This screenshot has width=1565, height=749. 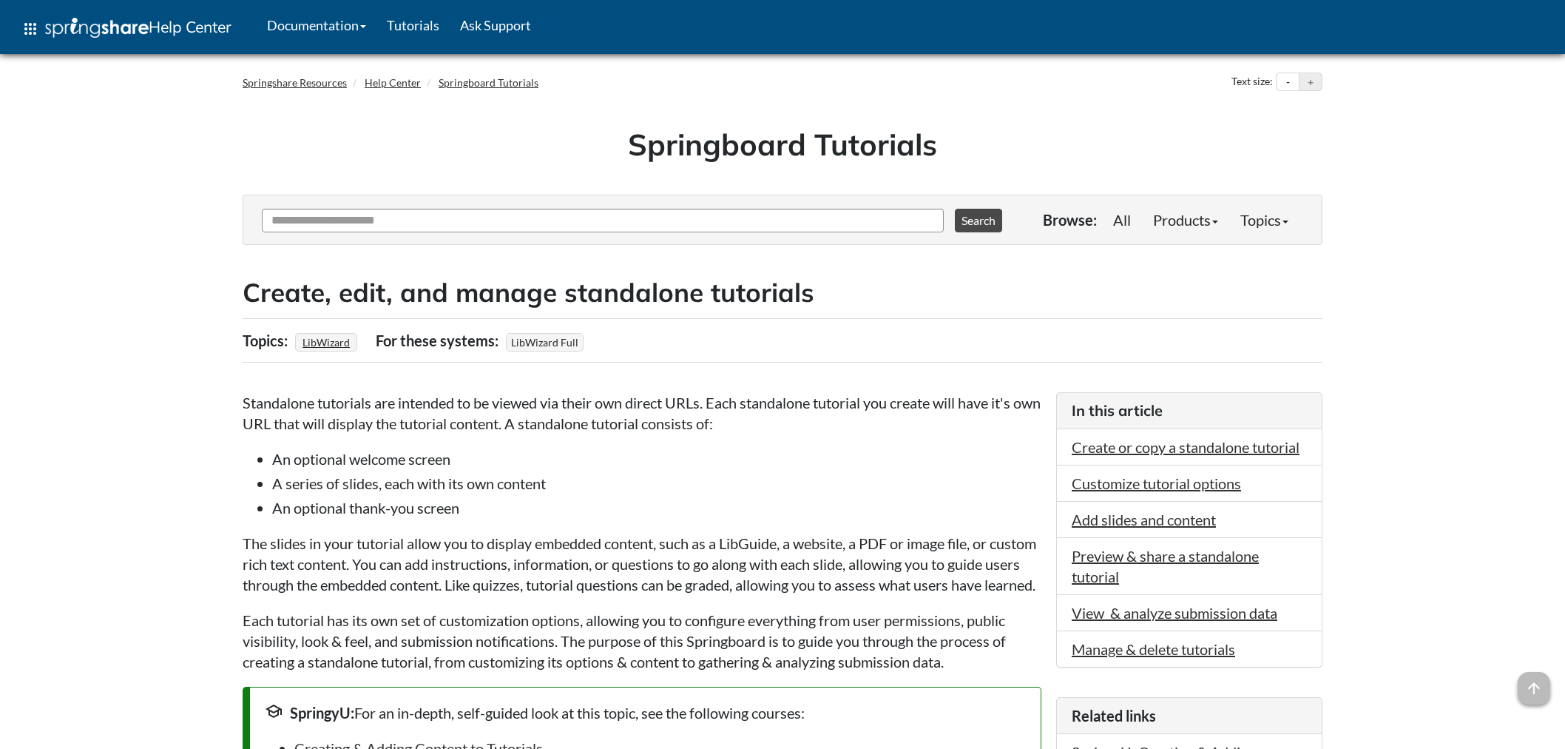 I want to click on button: Increase text size, so click(x=1311, y=82).